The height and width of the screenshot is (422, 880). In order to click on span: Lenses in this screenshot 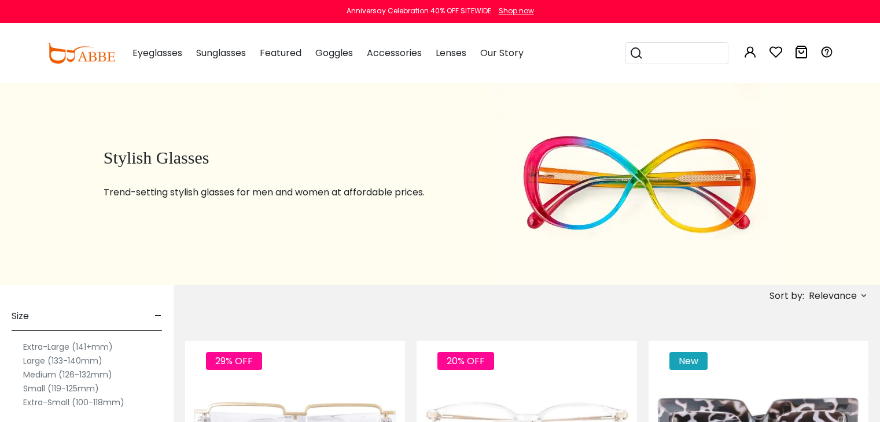, I will do `click(451, 53)`.